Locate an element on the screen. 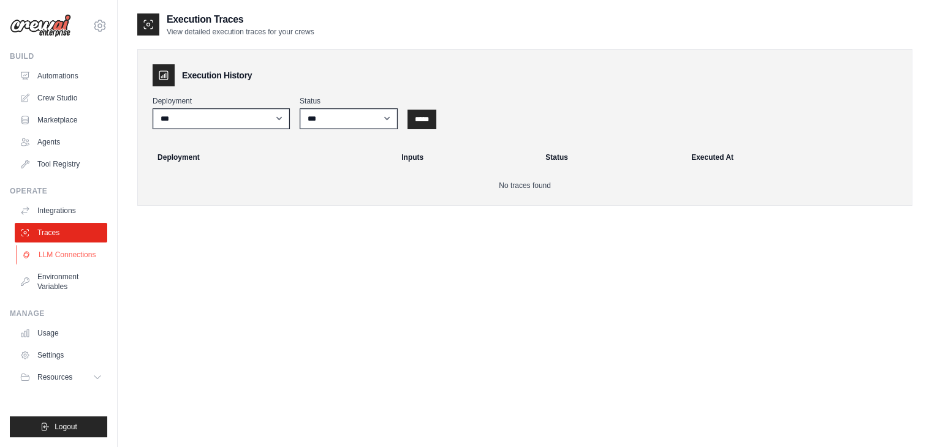 This screenshot has height=447, width=932. div: Operate is located at coordinates (58, 191).